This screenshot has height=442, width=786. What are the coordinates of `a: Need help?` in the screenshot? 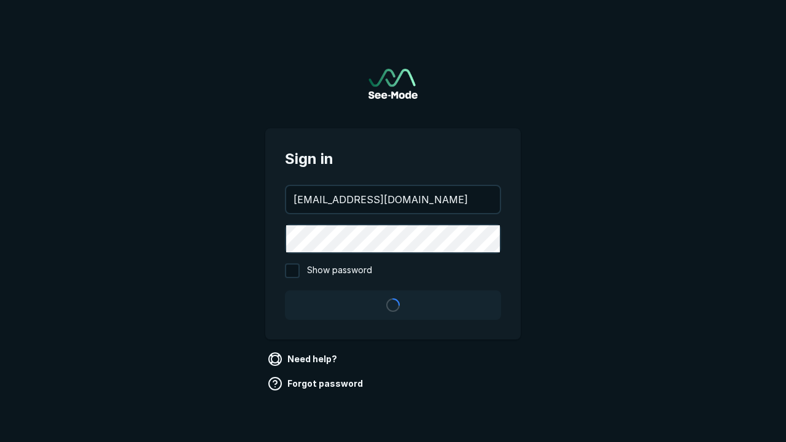 It's located at (303, 359).